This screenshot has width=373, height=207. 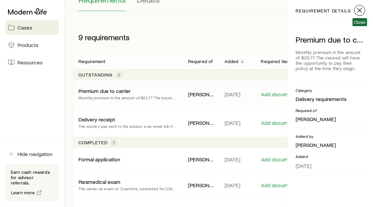 What do you see at coordinates (99, 159) in the screenshot?
I see `p: Formal application` at bounding box center [99, 159].